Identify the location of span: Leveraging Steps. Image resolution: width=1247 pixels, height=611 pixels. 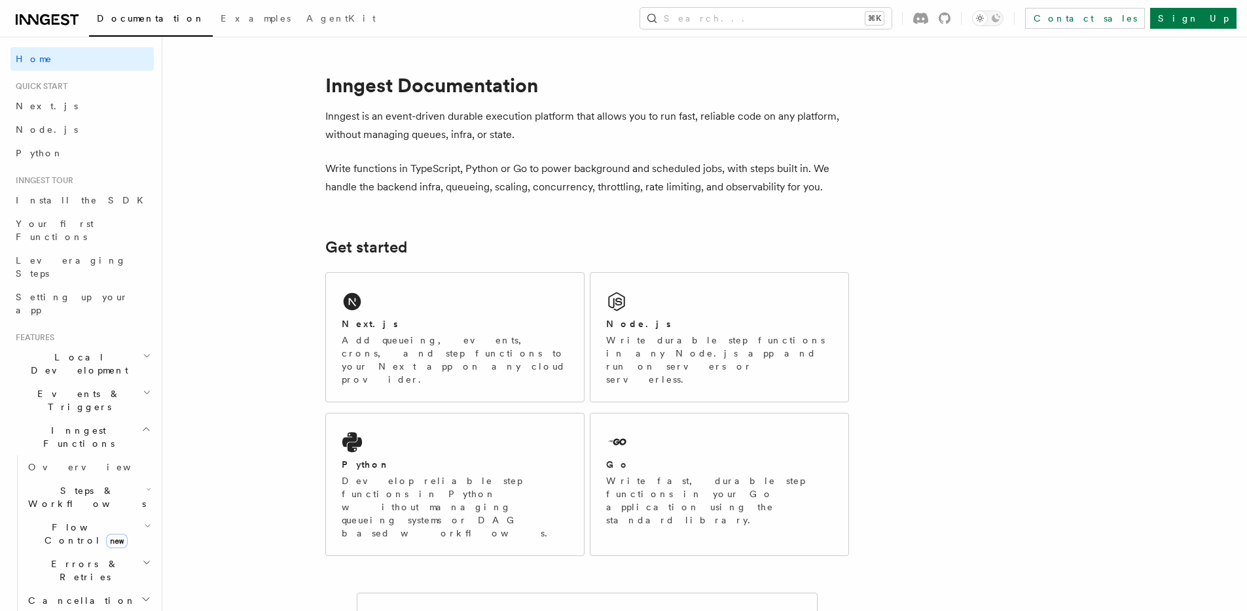
(71, 267).